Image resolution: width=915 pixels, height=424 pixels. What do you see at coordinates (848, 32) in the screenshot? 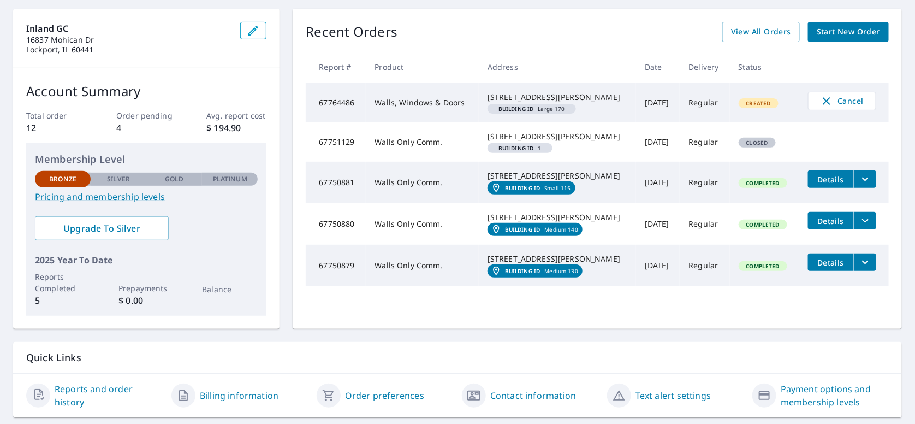
I see `a: Start New Order` at bounding box center [848, 32].